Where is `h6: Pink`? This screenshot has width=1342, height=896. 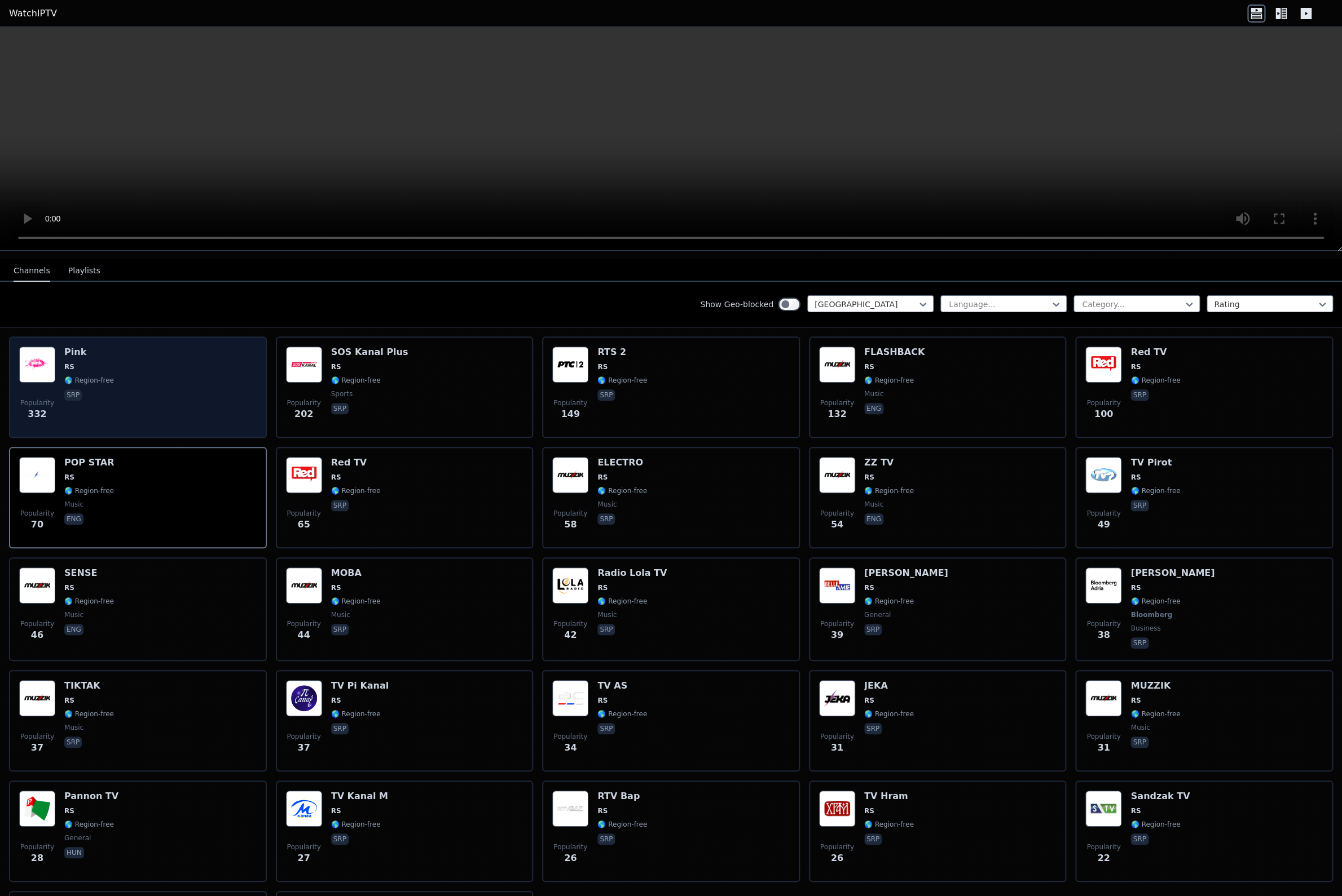 h6: Pink is located at coordinates (89, 352).